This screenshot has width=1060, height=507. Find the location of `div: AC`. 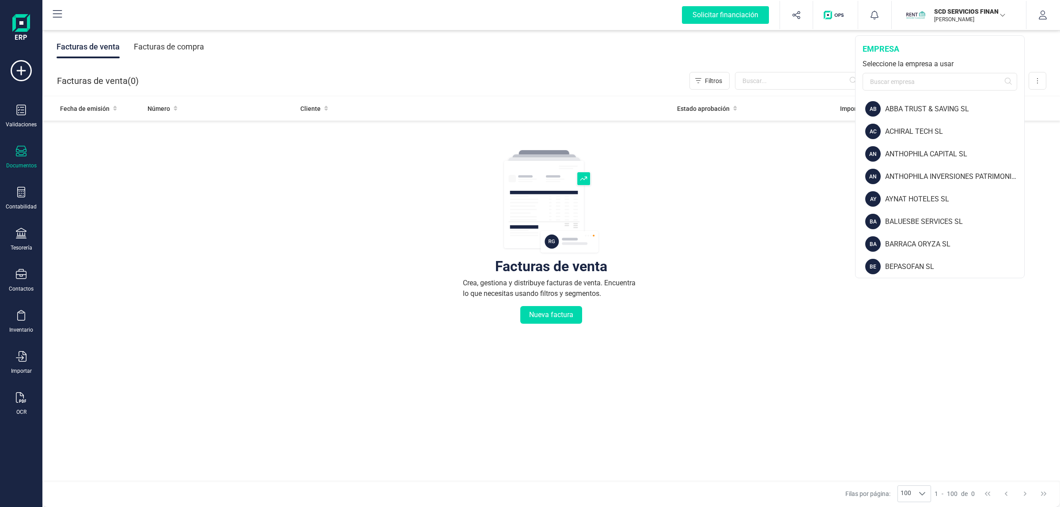

div: AC is located at coordinates (873, 131).